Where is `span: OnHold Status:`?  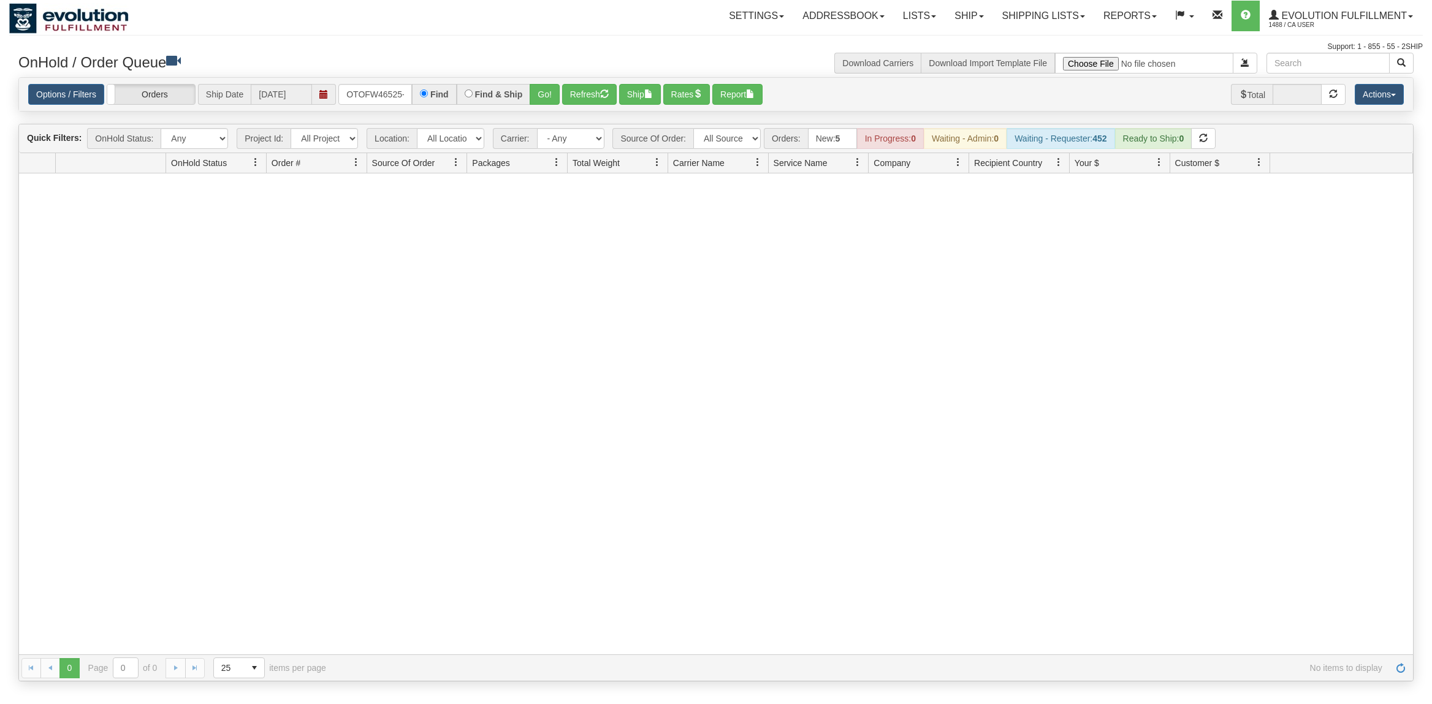
span: OnHold Status: is located at coordinates (124, 139).